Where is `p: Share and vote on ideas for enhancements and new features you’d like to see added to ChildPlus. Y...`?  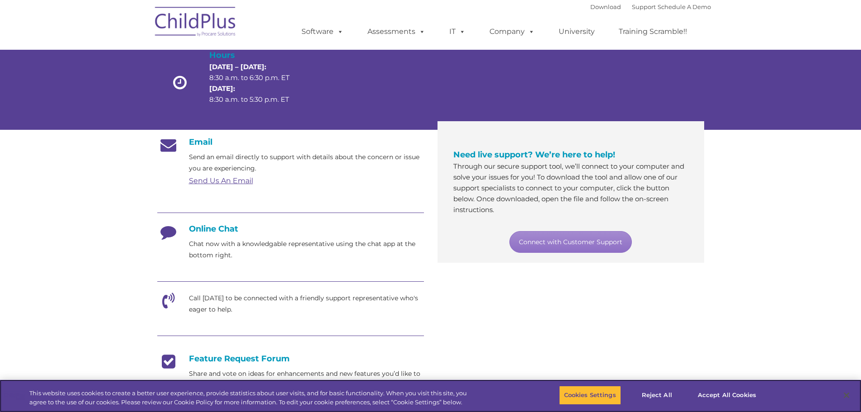 p: Share and vote on ideas for enhancements and new features you’d like to see added to ChildPlus. Y... is located at coordinates (306, 385).